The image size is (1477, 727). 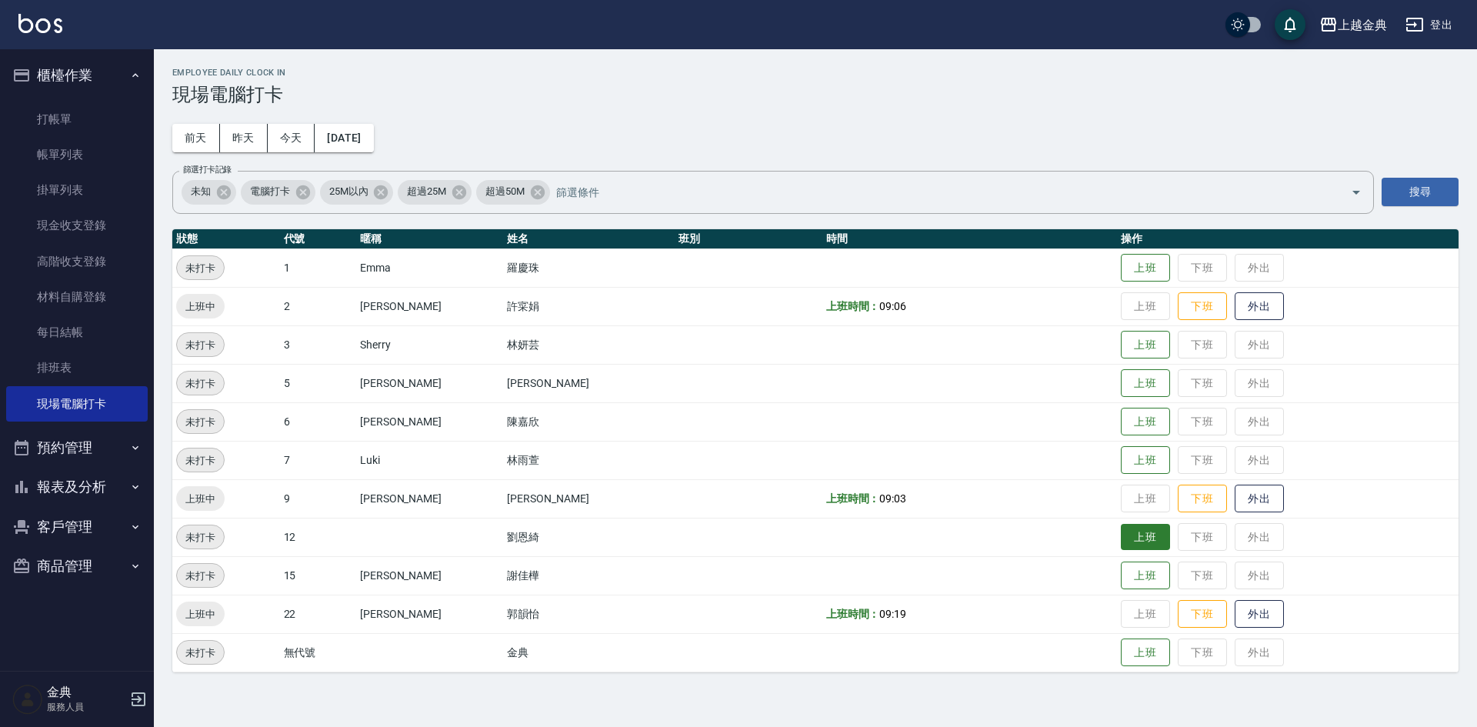 I want to click on td: 林雨萱, so click(x=589, y=460).